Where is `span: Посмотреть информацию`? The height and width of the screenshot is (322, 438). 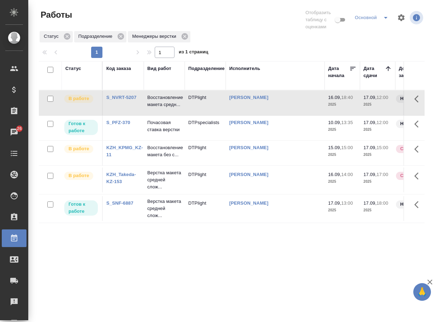
span: Посмотреть информацию is located at coordinates (417, 18).